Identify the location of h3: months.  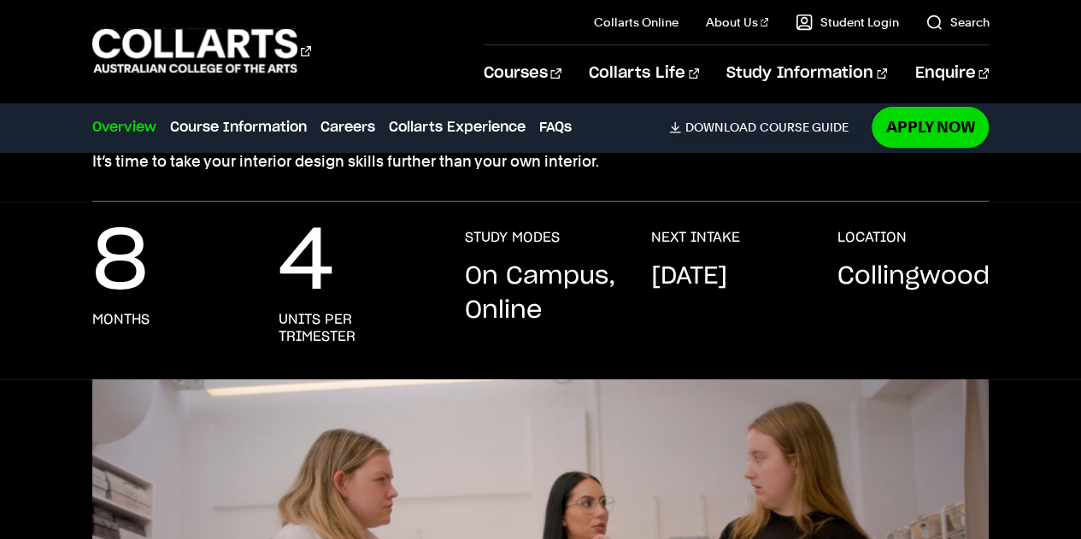
(121, 320).